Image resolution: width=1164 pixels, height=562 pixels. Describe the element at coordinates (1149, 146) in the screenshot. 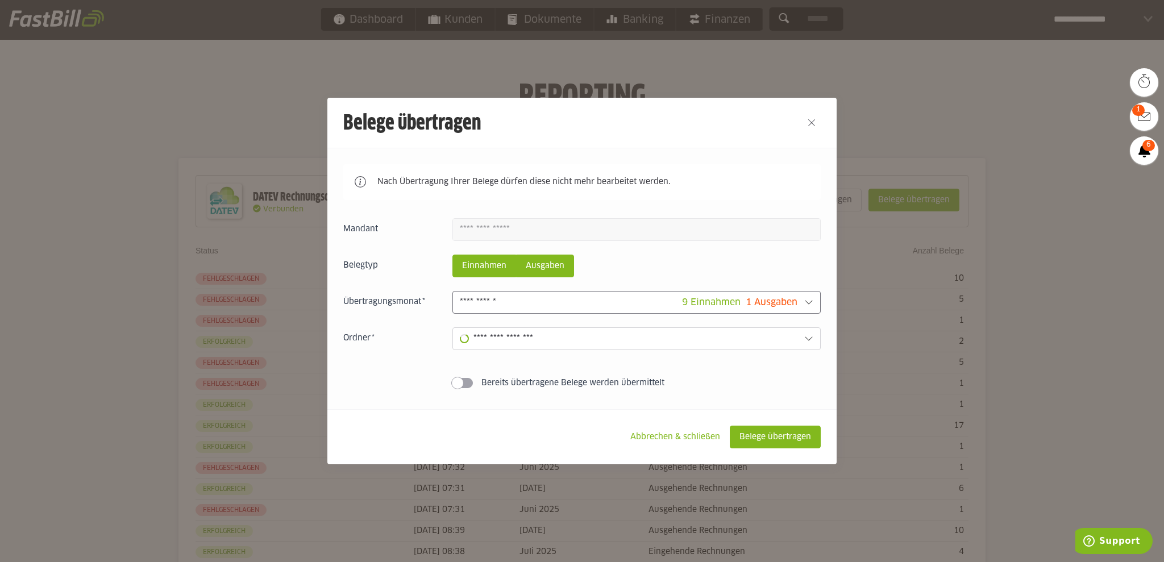

I see `span: 6` at that location.